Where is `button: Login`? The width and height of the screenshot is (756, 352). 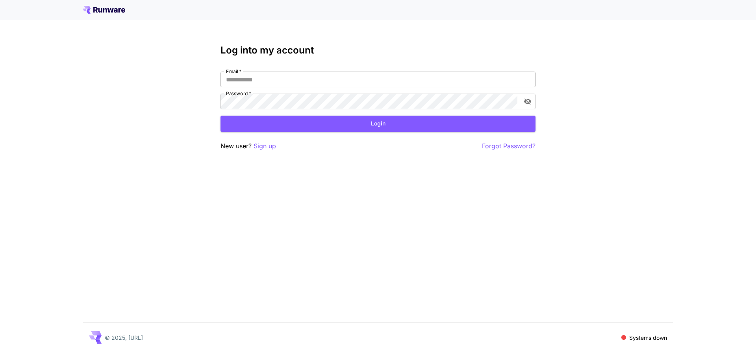
button: Login is located at coordinates (378, 124).